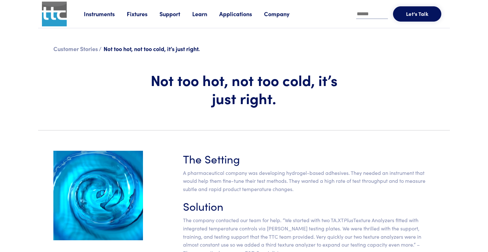 This screenshot has width=488, height=252. Describe the element at coordinates (309, 159) in the screenshot. I see `h3: The Setting` at that location.